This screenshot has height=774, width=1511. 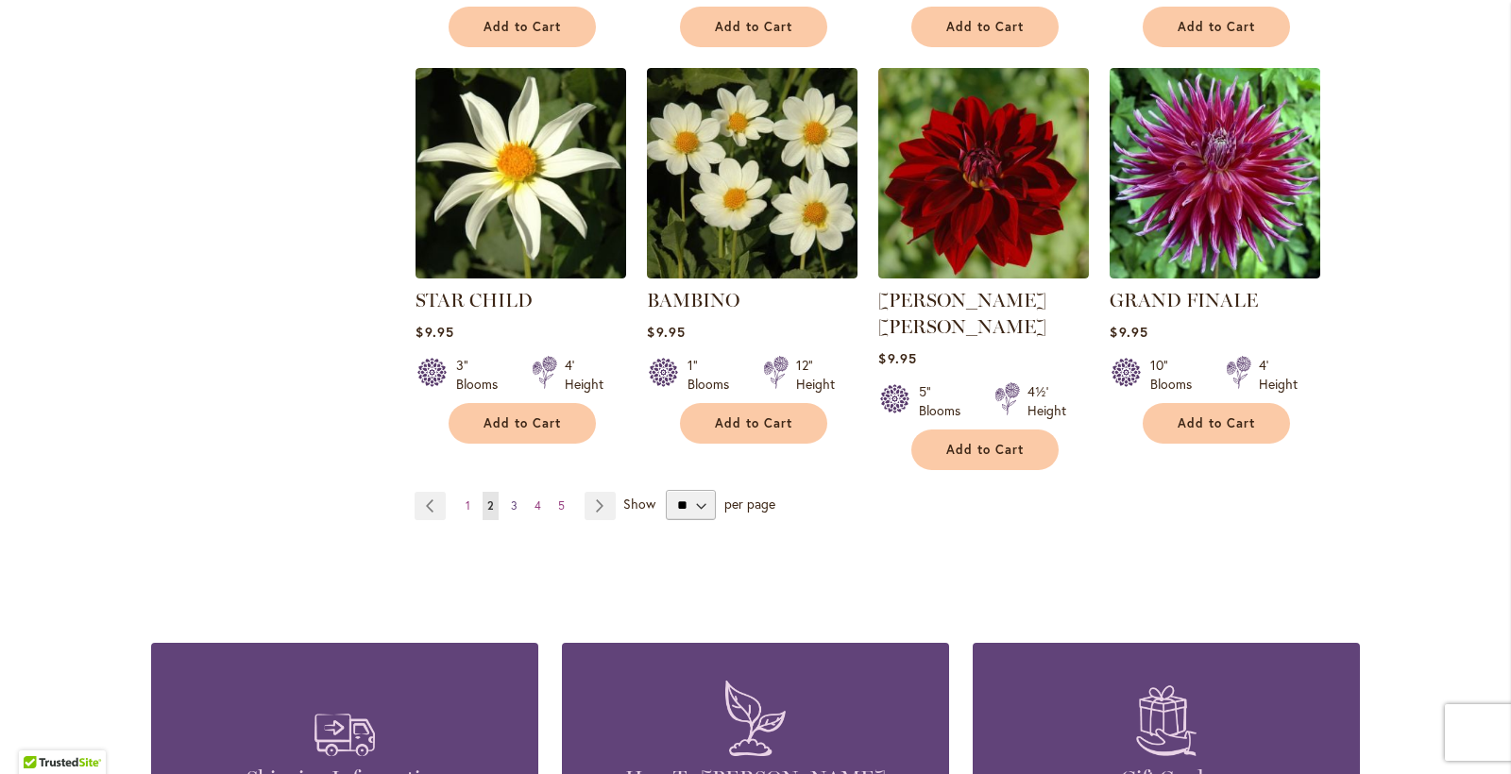 I want to click on span: 5, so click(x=561, y=505).